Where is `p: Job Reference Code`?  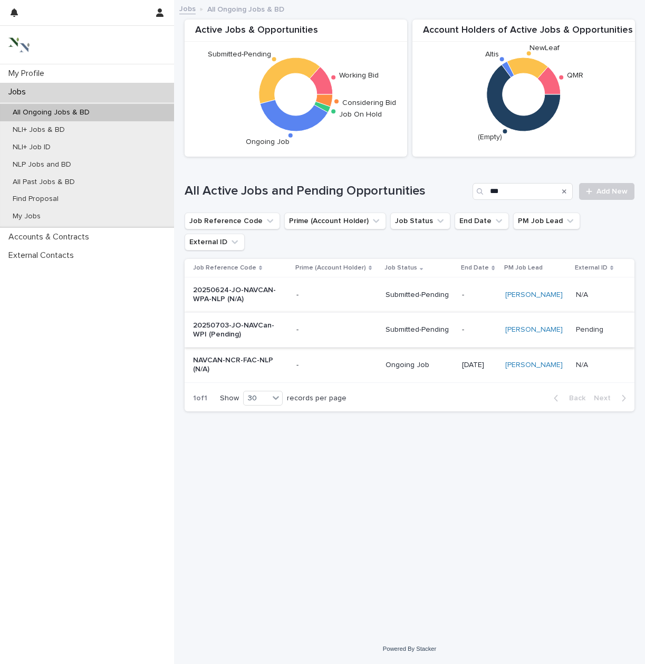 p: Job Reference Code is located at coordinates (225, 268).